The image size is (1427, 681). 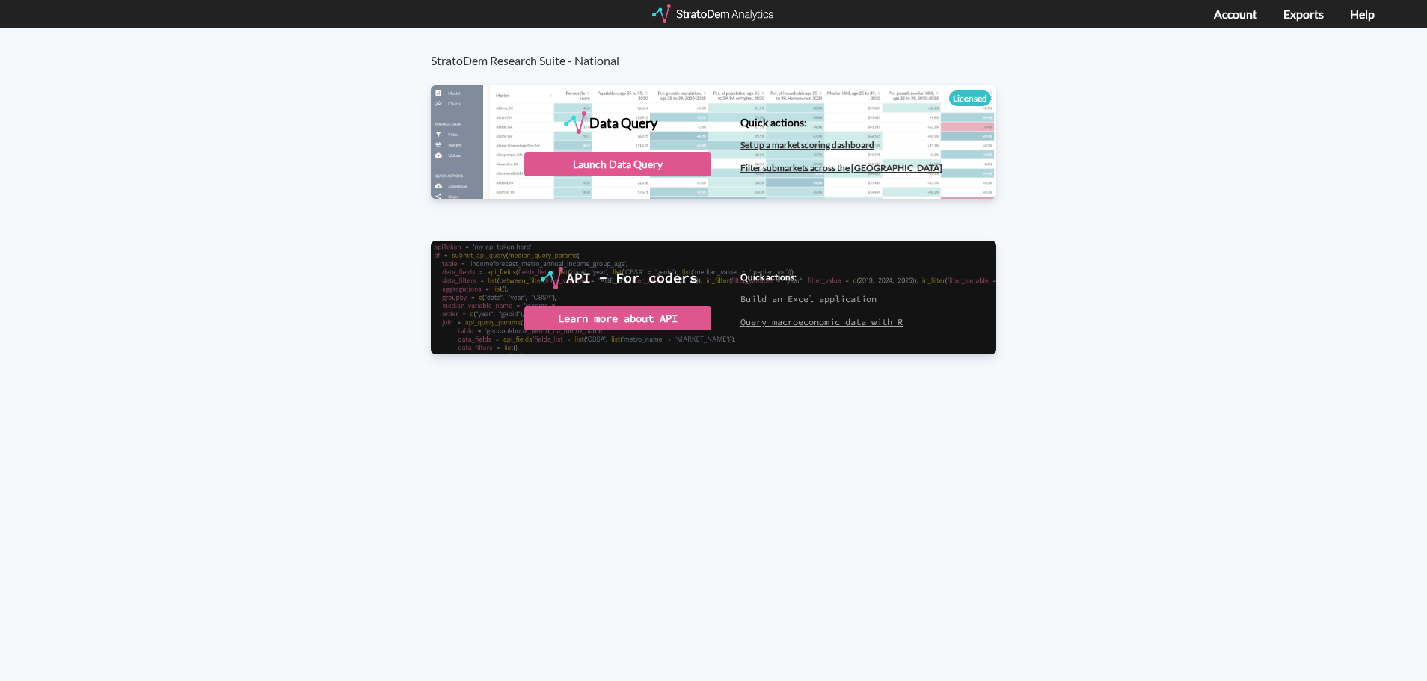 I want to click on a: Build an Excel application, so click(x=808, y=298).